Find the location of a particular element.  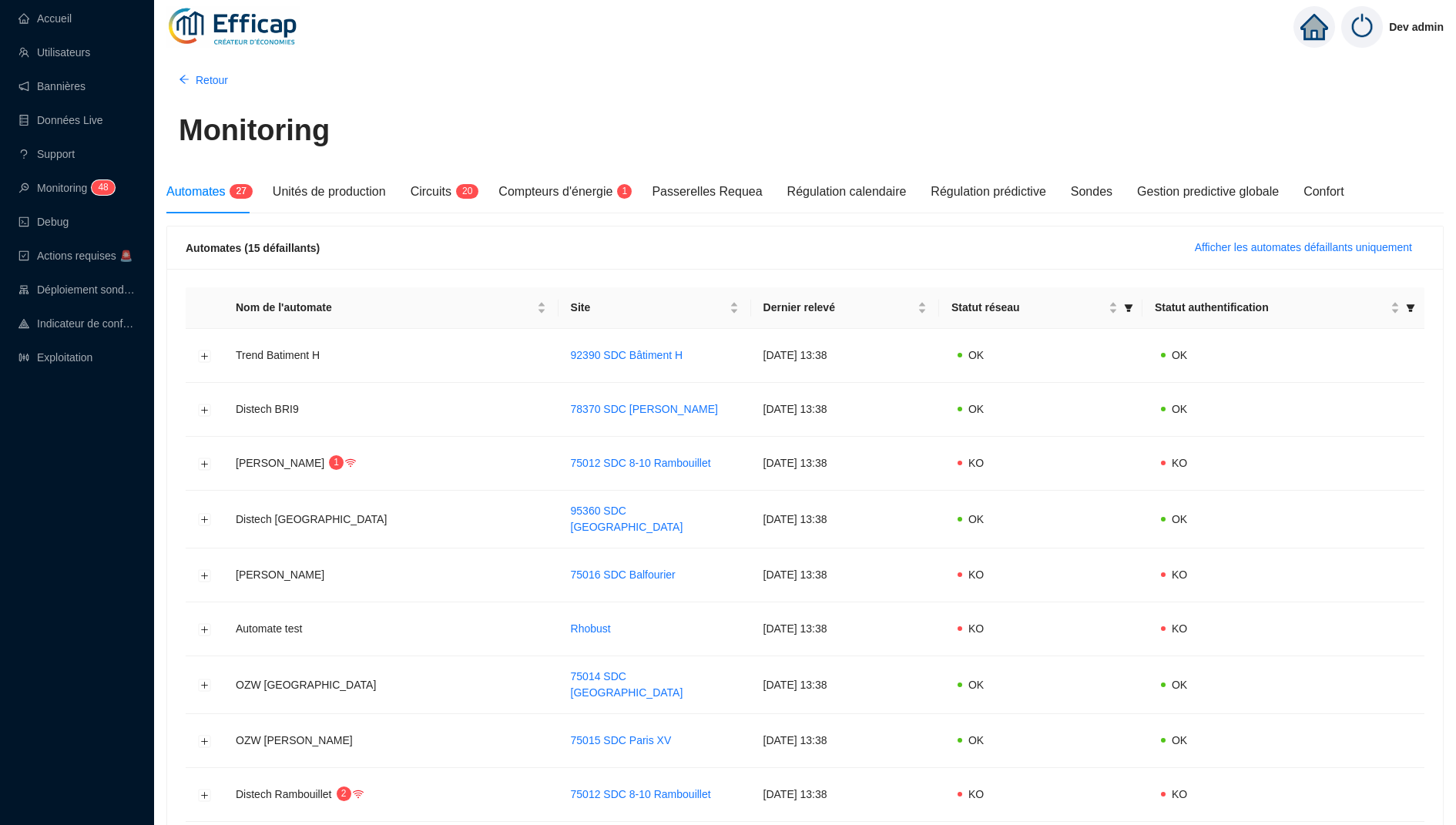

a: homeAccueil is located at coordinates (45, 18).